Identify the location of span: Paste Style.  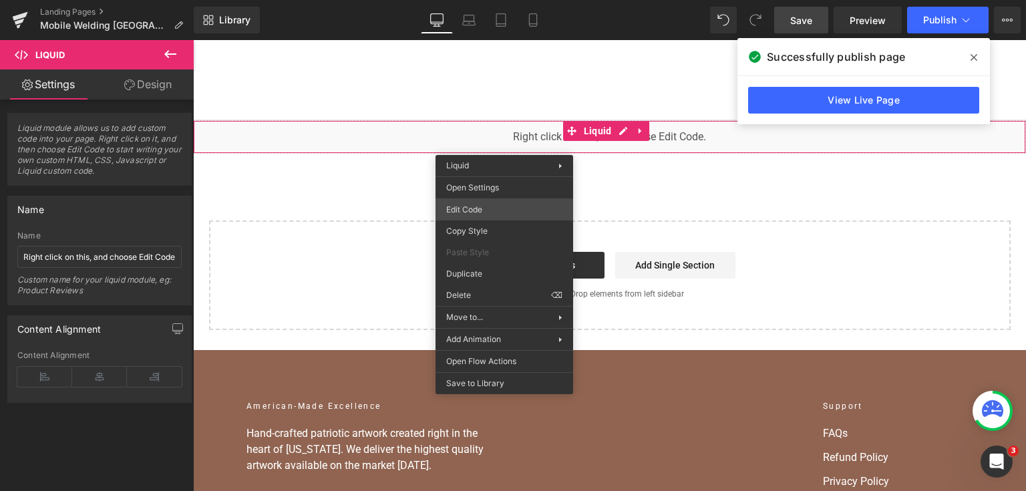
(505, 253).